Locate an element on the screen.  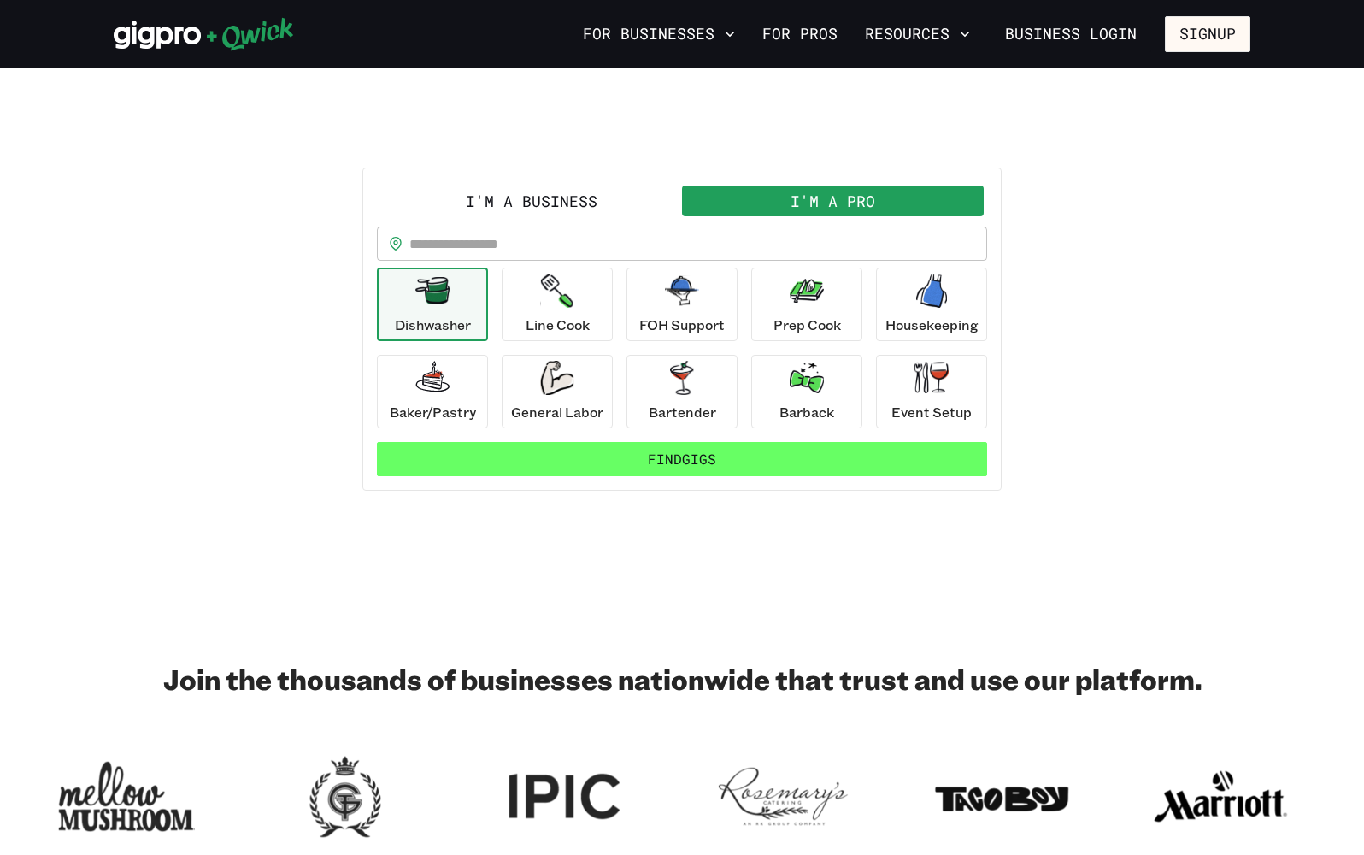
button: Barback is located at coordinates (807, 391).